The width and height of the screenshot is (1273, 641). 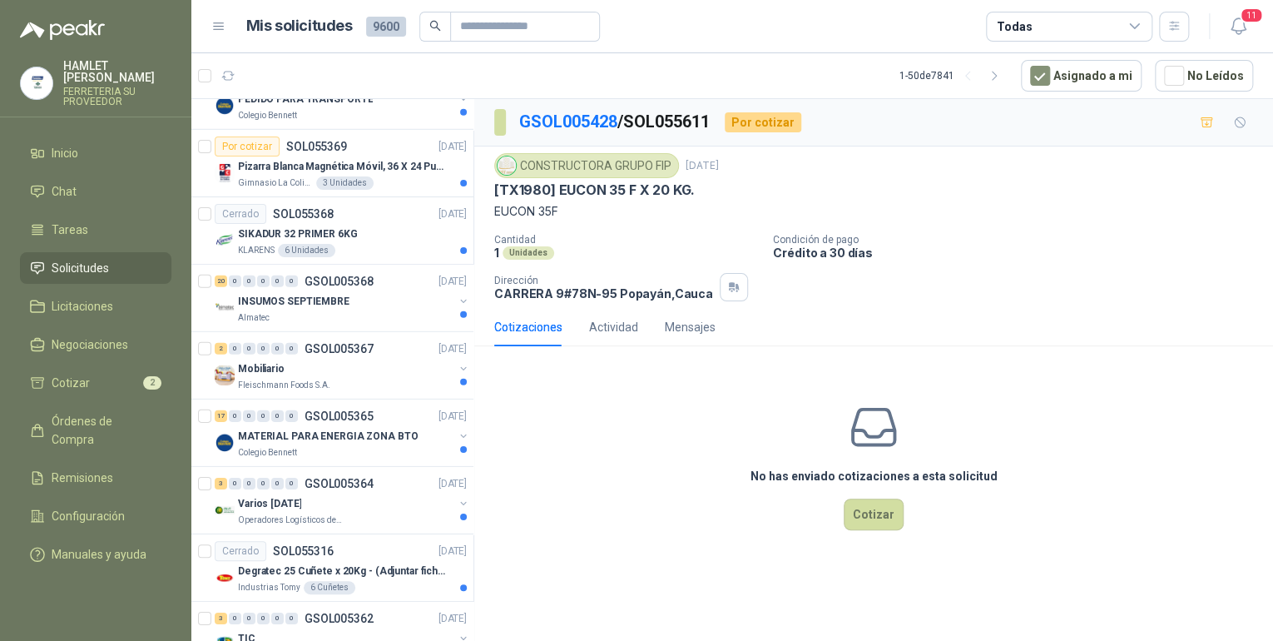 What do you see at coordinates (70, 230) in the screenshot?
I see `span: Tareas` at bounding box center [70, 230].